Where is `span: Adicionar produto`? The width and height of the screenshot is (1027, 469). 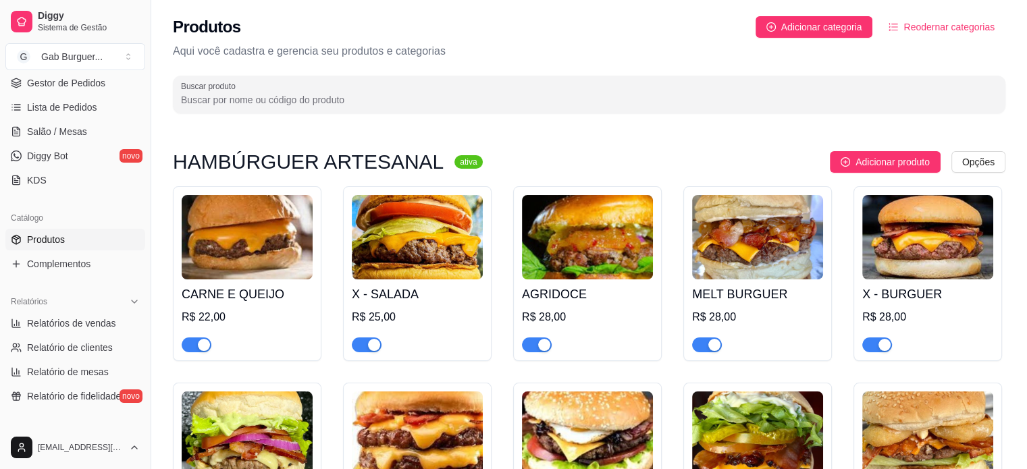 span: Adicionar produto is located at coordinates (892, 162).